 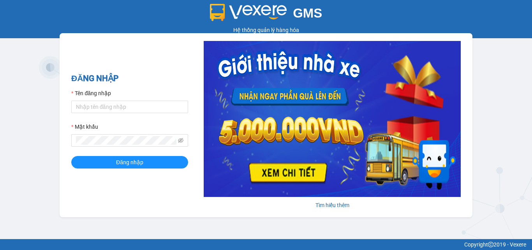 I want to click on span: eye-invisible, so click(x=181, y=140).